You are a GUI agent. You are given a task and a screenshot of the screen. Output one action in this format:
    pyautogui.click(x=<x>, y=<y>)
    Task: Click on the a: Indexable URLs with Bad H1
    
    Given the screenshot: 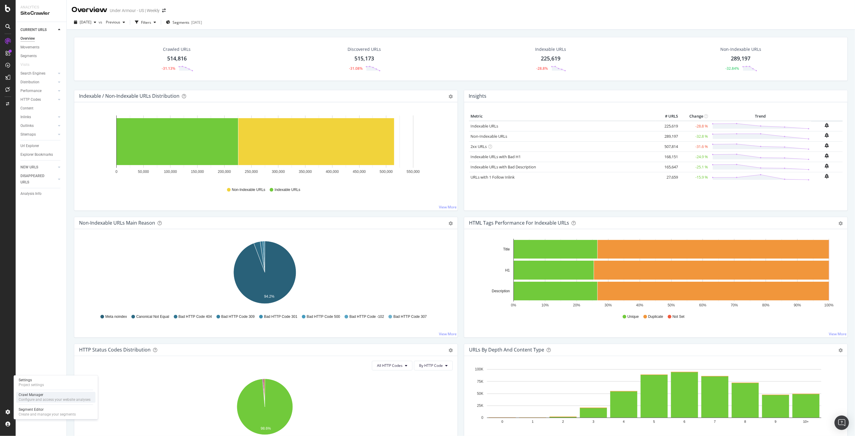 What is the action you would take?
    pyautogui.click(x=495, y=157)
    